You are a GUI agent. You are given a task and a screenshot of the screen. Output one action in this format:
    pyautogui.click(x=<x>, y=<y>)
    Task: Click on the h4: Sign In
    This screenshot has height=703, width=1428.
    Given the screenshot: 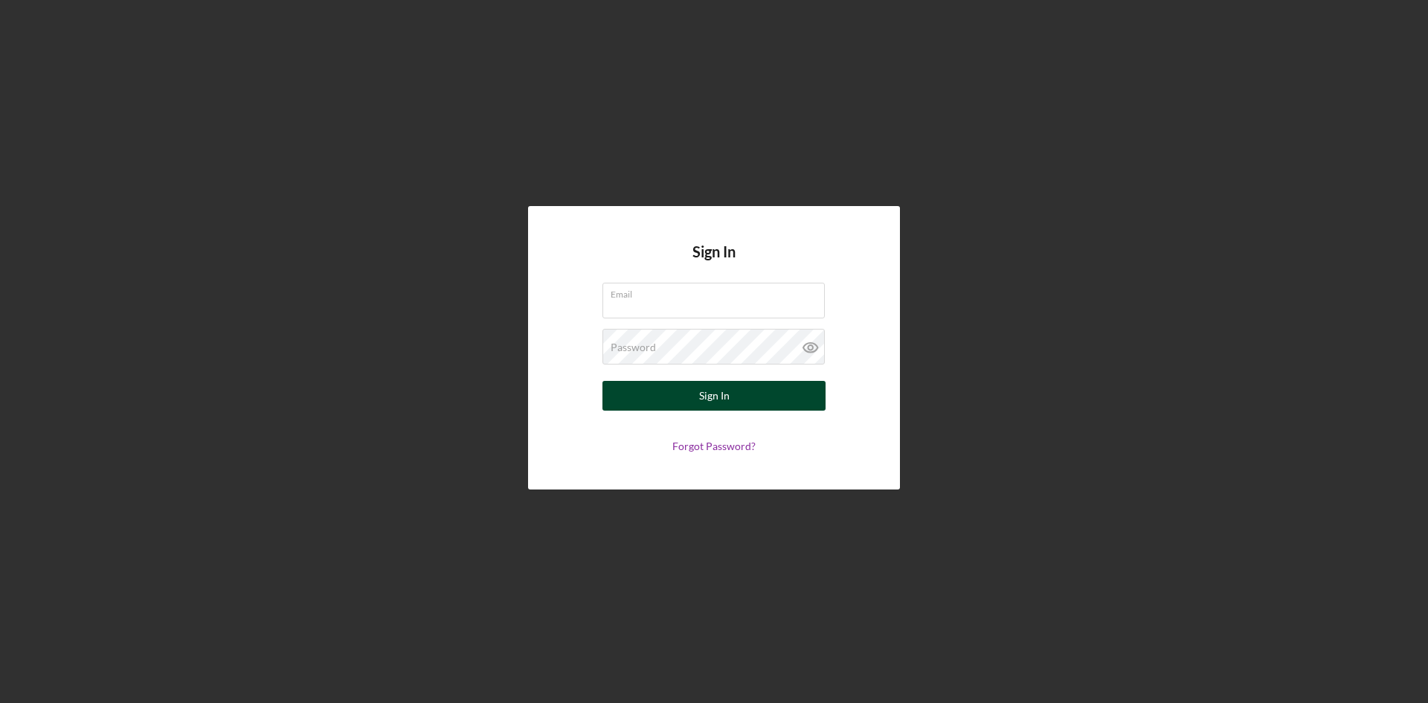 What is the action you would take?
    pyautogui.click(x=714, y=263)
    